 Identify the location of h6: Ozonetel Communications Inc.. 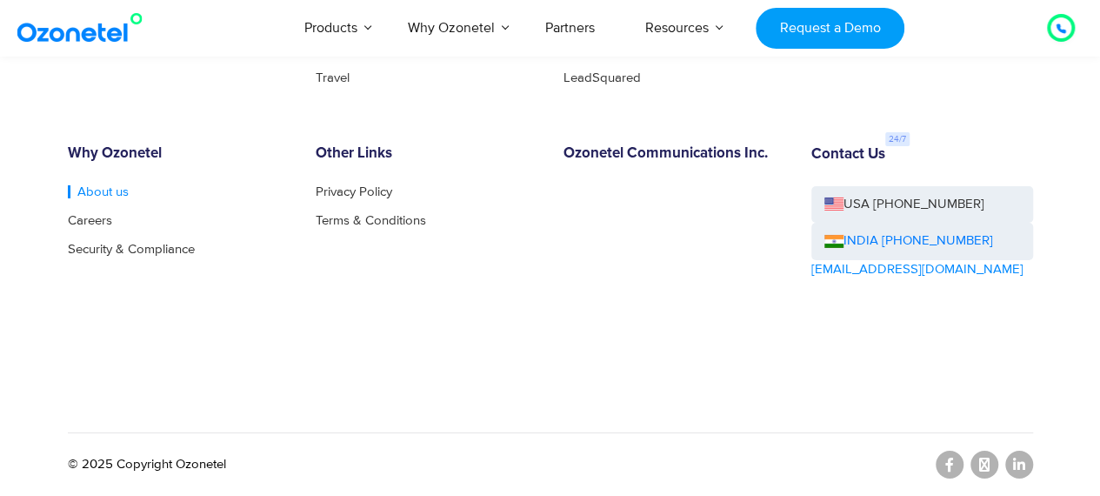
(674, 154).